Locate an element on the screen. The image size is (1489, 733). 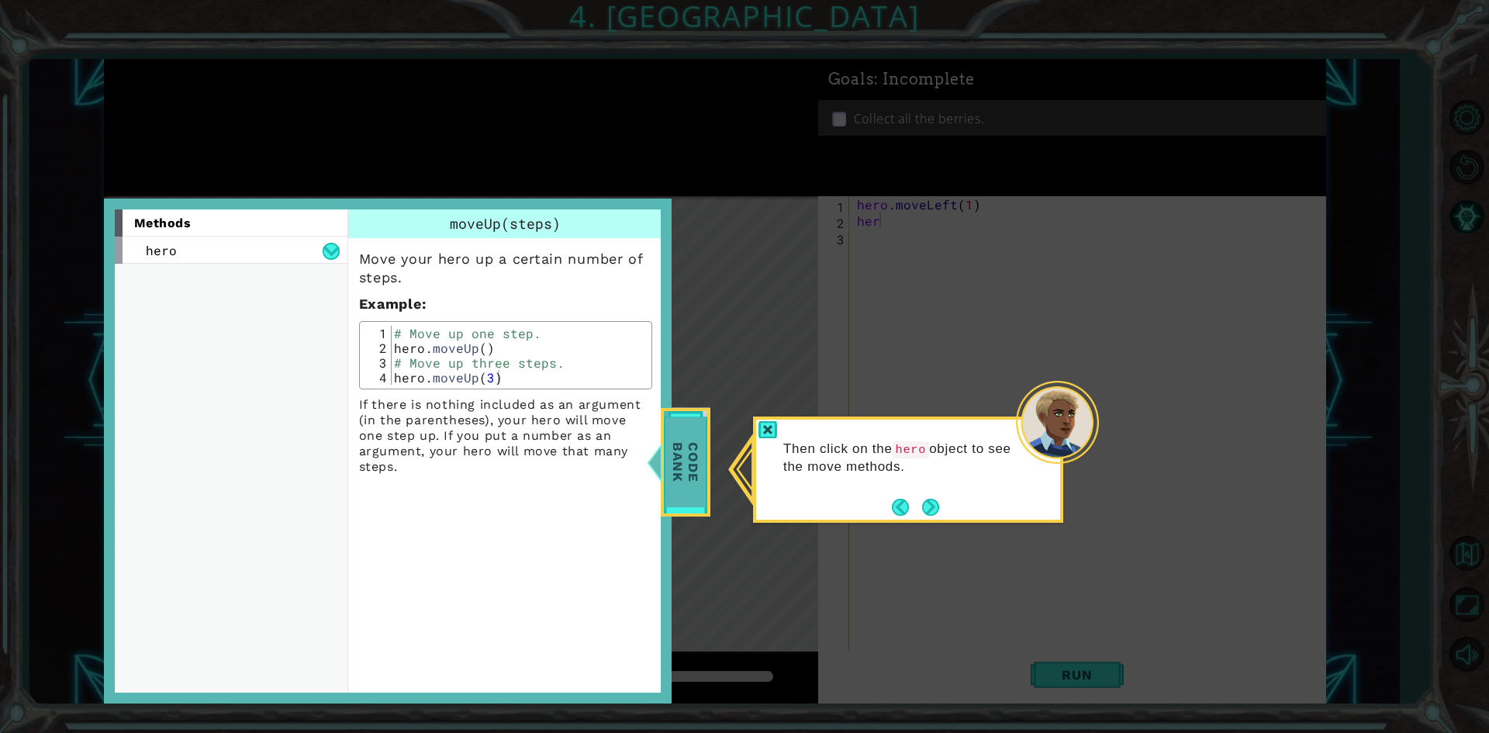
button: Back is located at coordinates (907, 507).